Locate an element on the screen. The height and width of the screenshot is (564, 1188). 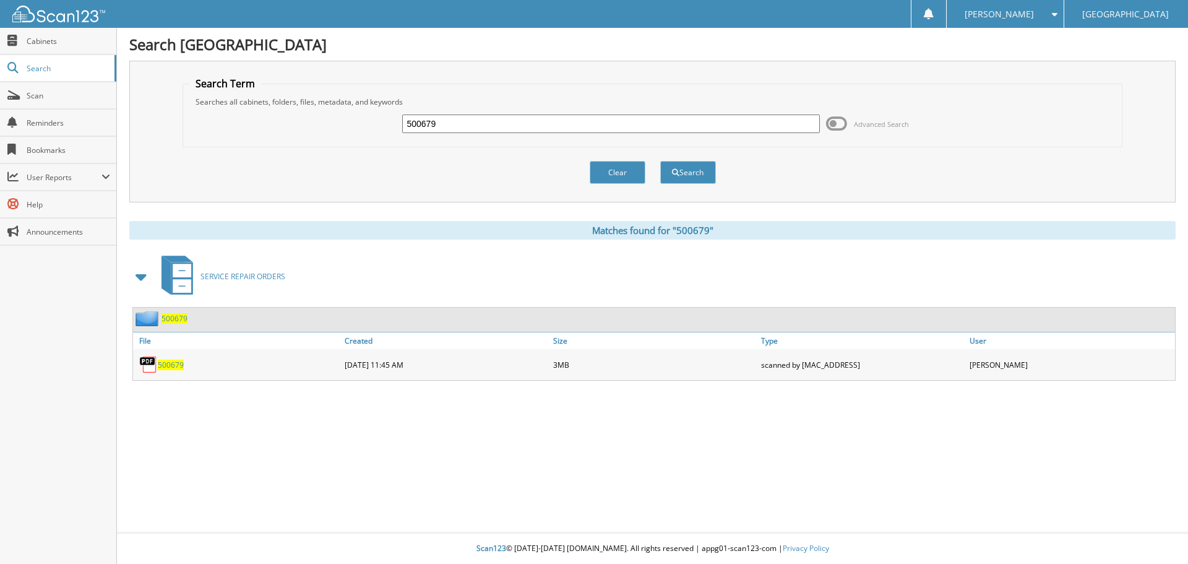
legend: Search Term is located at coordinates (225, 84).